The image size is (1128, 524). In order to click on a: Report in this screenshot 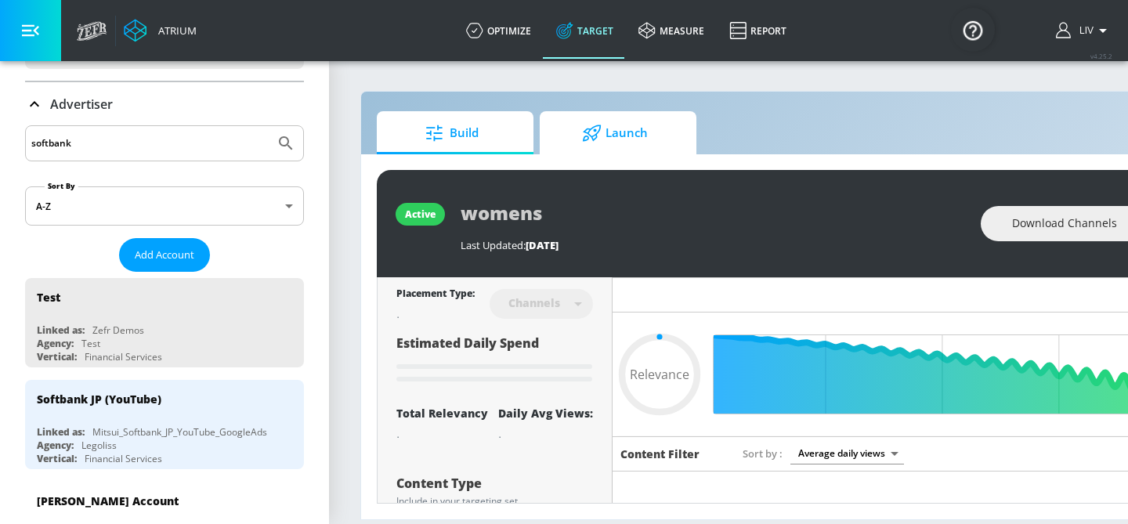, I will do `click(757, 31)`.